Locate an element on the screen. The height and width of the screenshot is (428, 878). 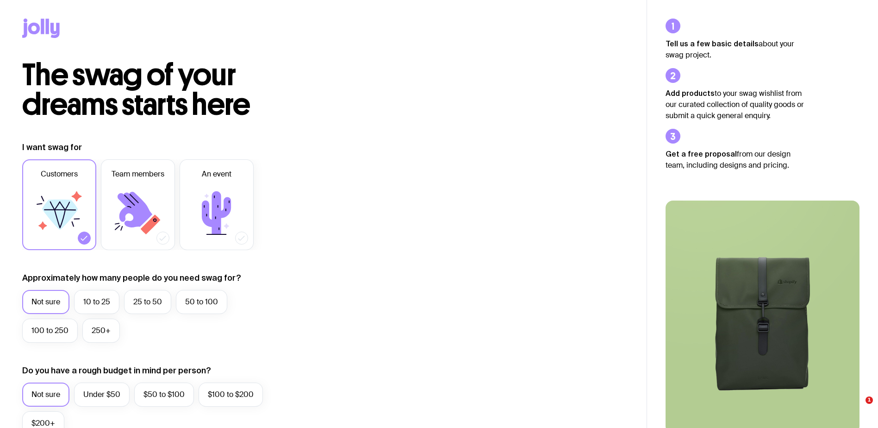
label: 250+ is located at coordinates (101, 330).